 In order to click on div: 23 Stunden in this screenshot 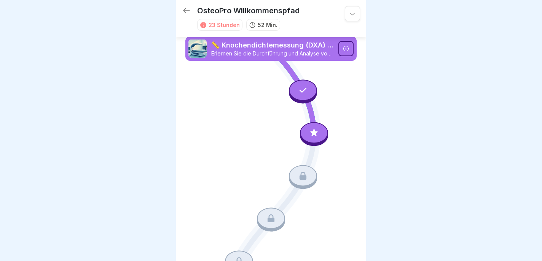, I will do `click(224, 25)`.